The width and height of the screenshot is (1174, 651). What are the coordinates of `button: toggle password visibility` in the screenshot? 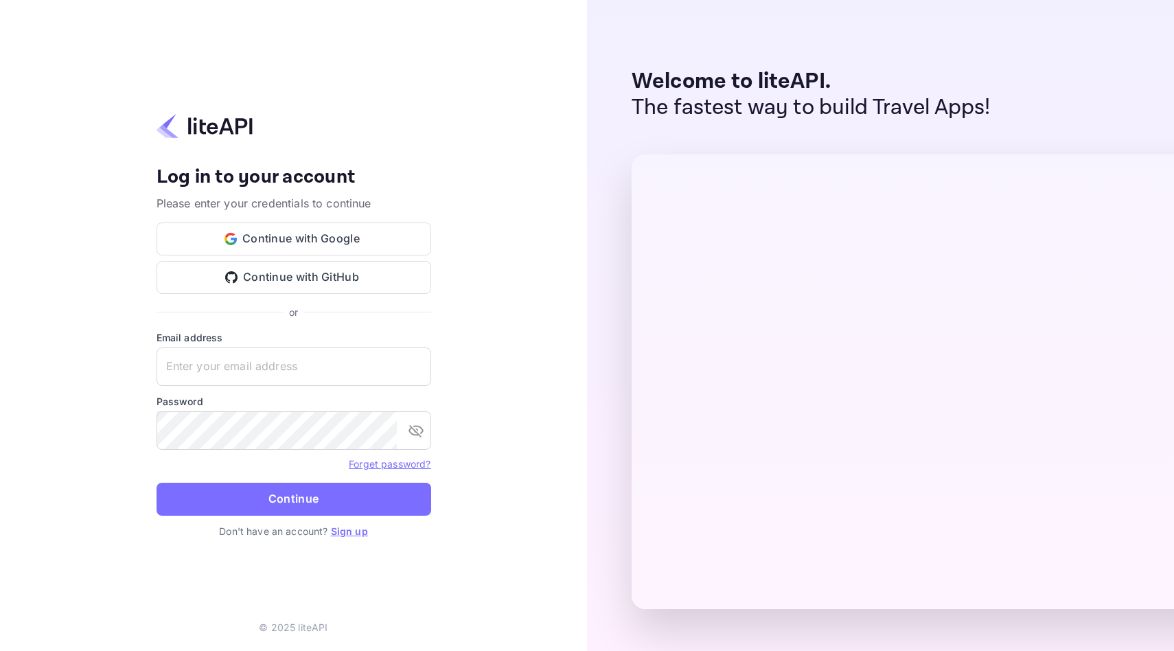 It's located at (416, 430).